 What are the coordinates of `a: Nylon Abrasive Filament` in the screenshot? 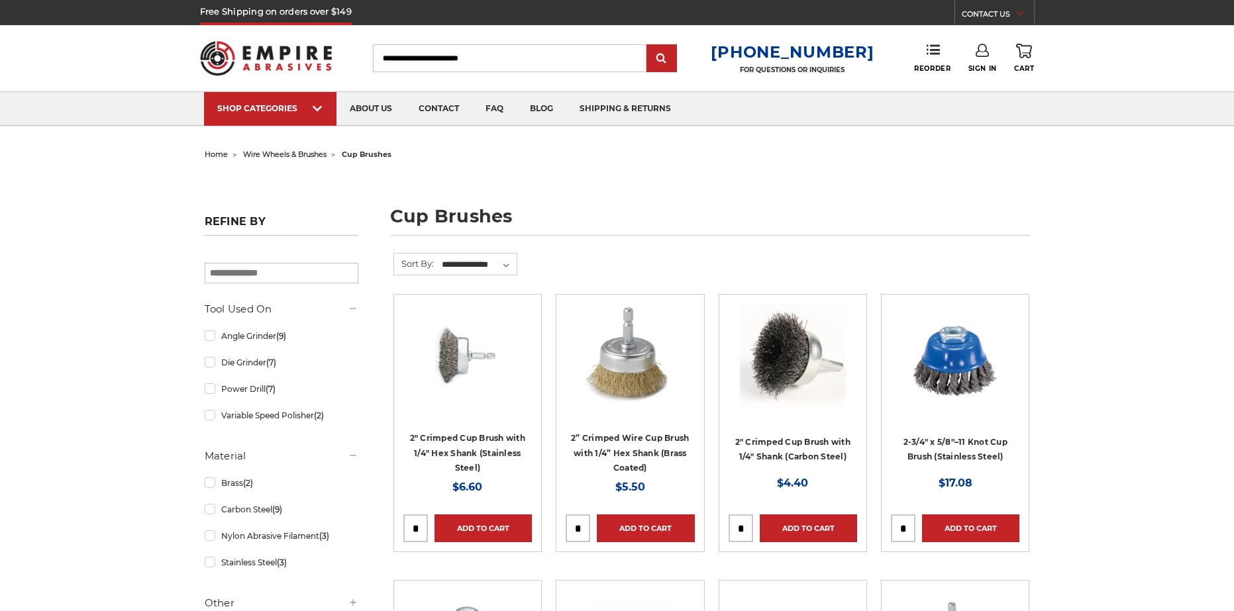 It's located at (281, 536).